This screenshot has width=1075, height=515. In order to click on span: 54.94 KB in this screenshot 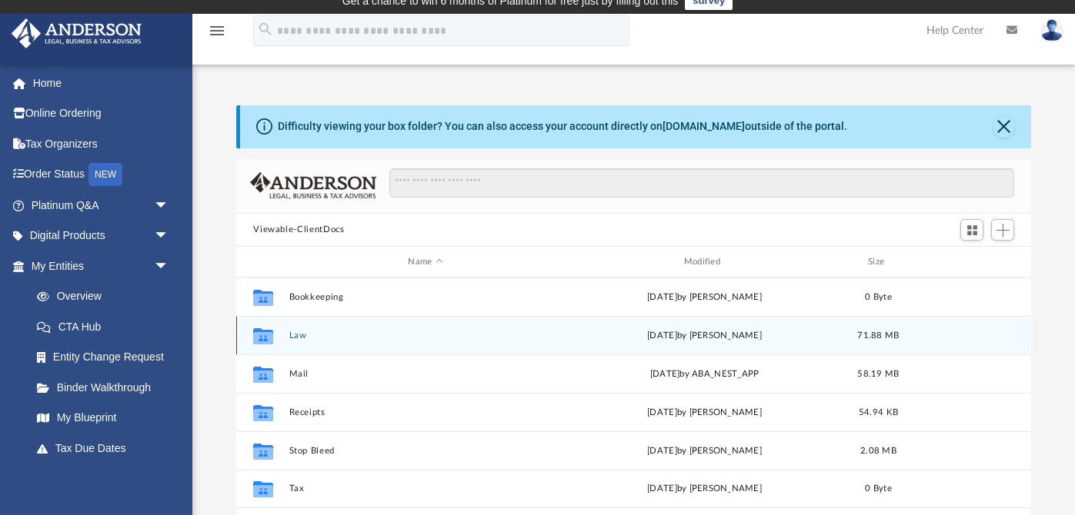, I will do `click(878, 412)`.